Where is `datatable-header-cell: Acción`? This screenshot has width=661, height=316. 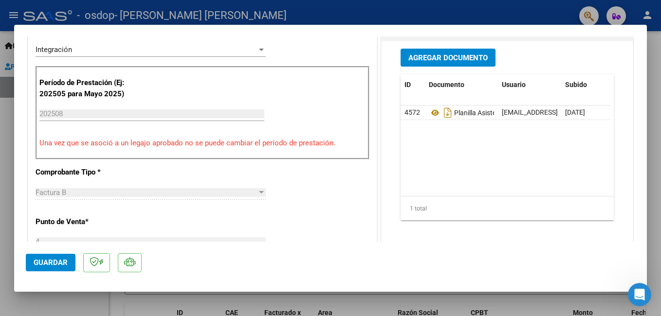 datatable-header-cell: Acción is located at coordinates (634, 85).